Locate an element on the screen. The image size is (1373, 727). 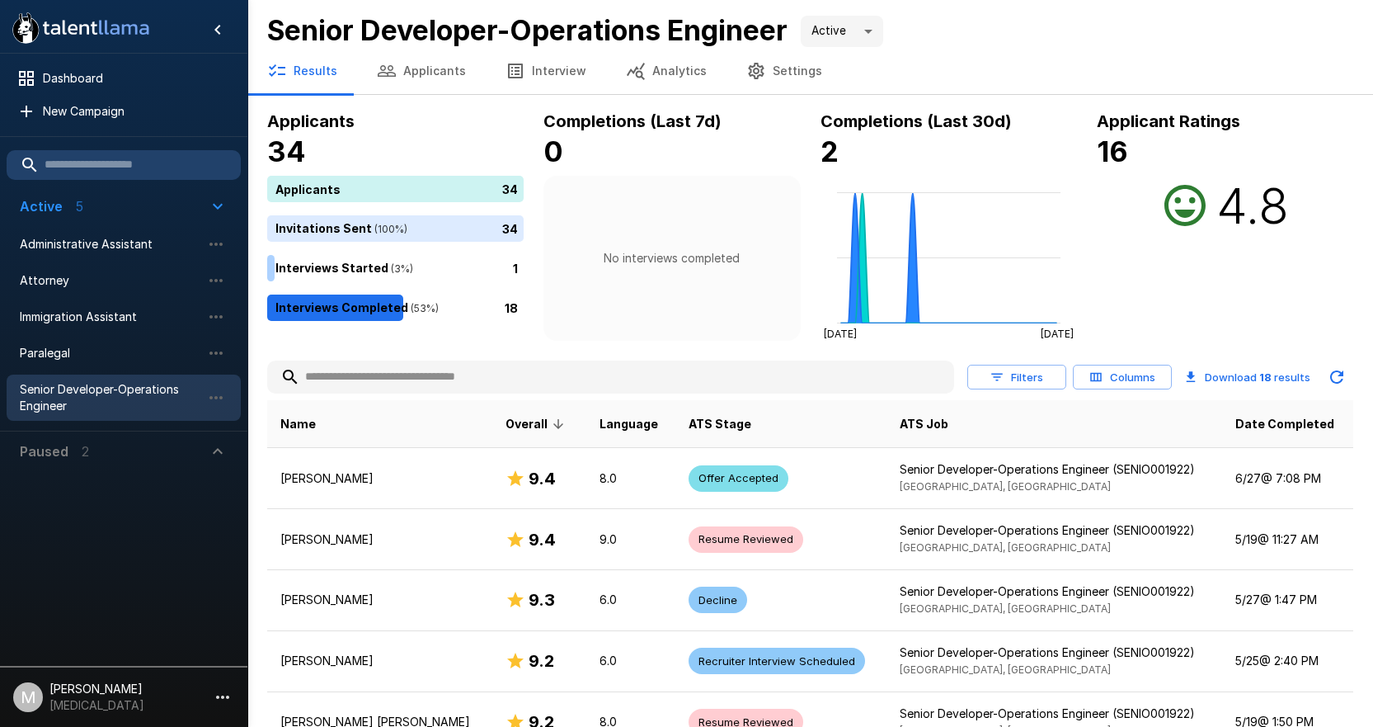
td: 5/25 @ 2:40 PM is located at coordinates (1288, 661).